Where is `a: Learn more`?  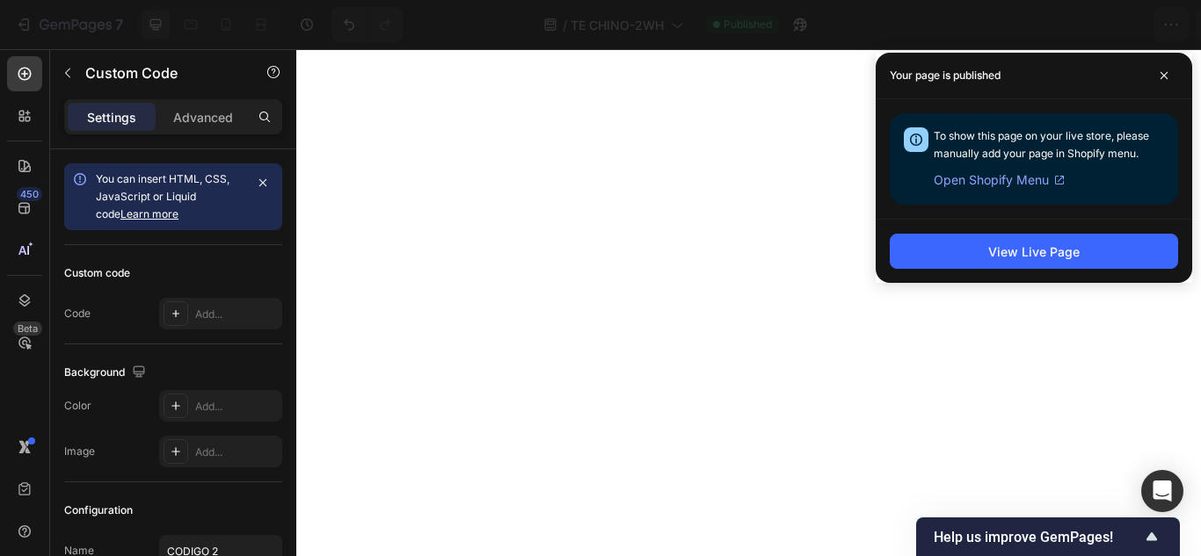 a: Learn more is located at coordinates (149, 214).